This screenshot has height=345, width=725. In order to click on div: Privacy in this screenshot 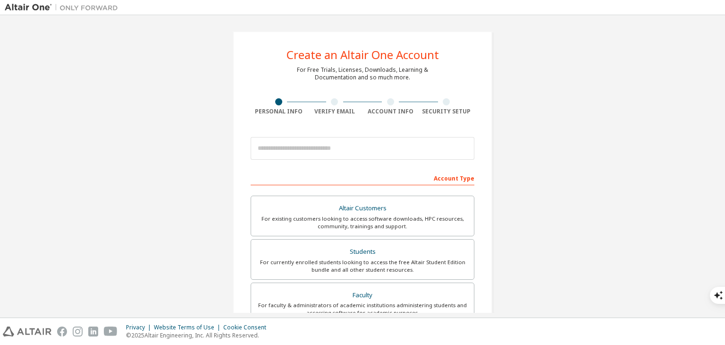, I will do `click(140, 327)`.